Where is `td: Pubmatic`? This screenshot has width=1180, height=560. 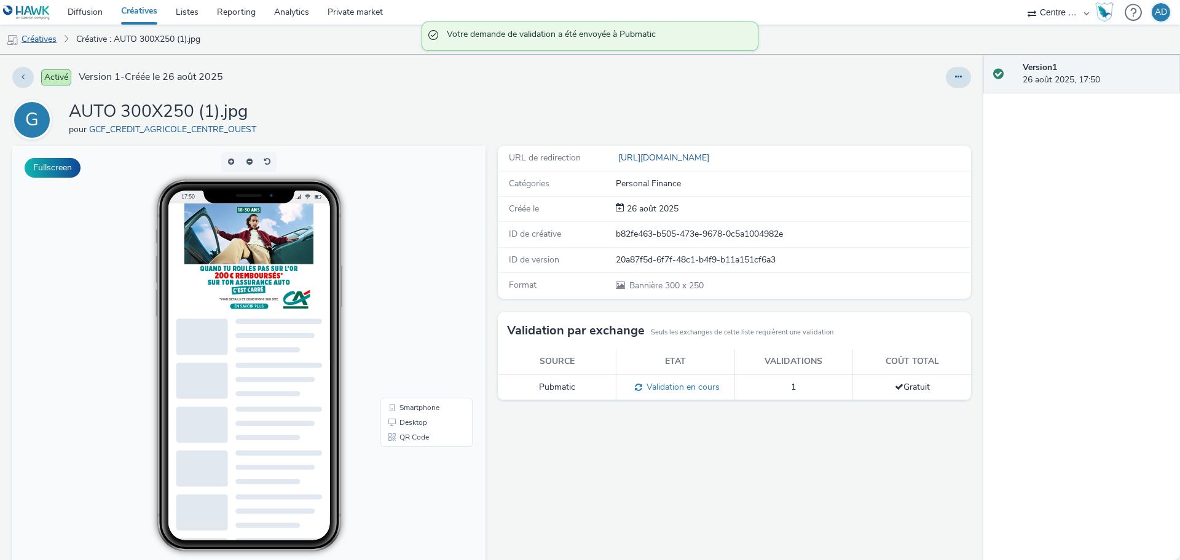 td: Pubmatic is located at coordinates (557, 387).